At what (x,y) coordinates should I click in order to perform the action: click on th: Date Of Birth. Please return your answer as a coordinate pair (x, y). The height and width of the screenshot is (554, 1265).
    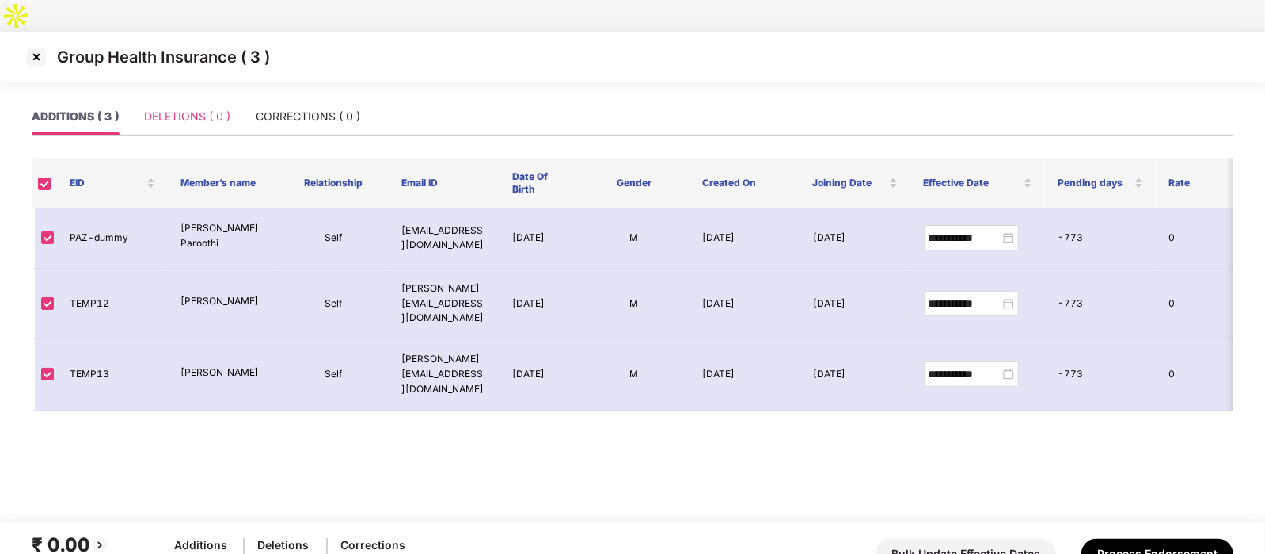
    Looking at the image, I should click on (539, 183).